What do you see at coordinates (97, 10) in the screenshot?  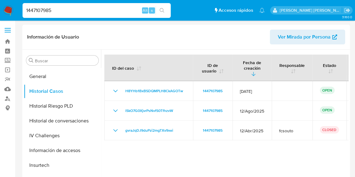 I see `input: Buscar usuario o caso...` at bounding box center [97, 10].